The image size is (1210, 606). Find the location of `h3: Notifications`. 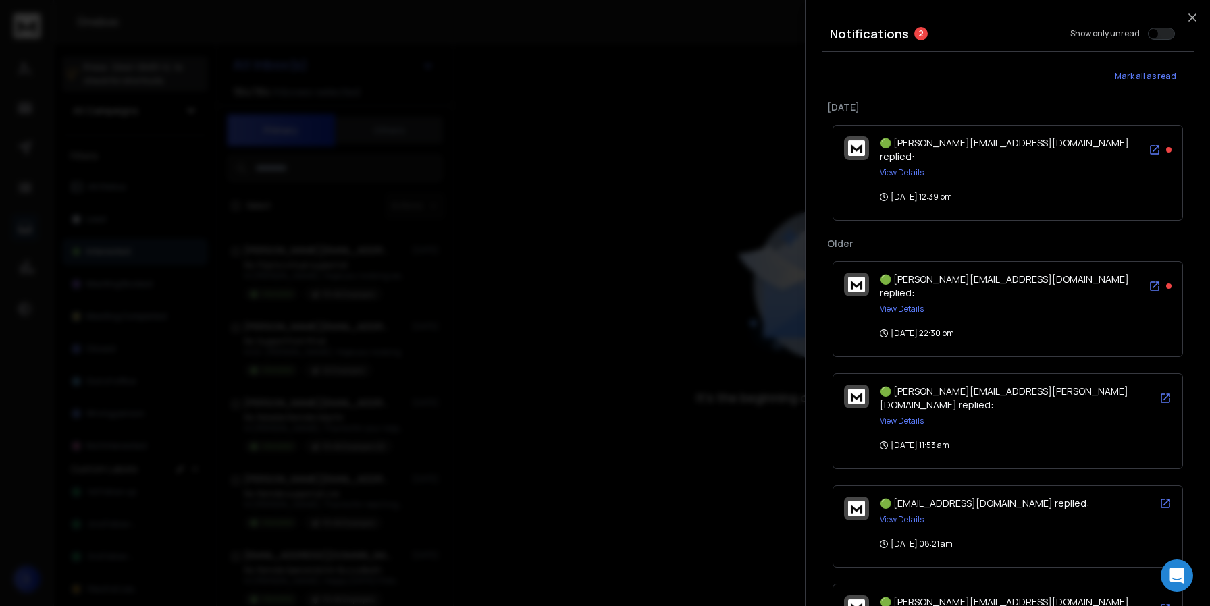

h3: Notifications is located at coordinates (869, 34).